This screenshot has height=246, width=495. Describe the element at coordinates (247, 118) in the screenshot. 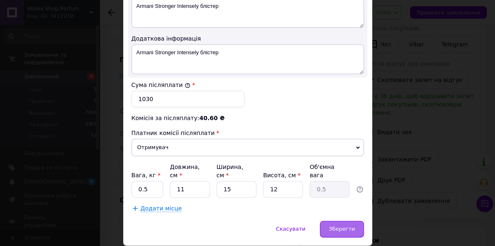

I see `div: Комісія за післяплату:` at that location.